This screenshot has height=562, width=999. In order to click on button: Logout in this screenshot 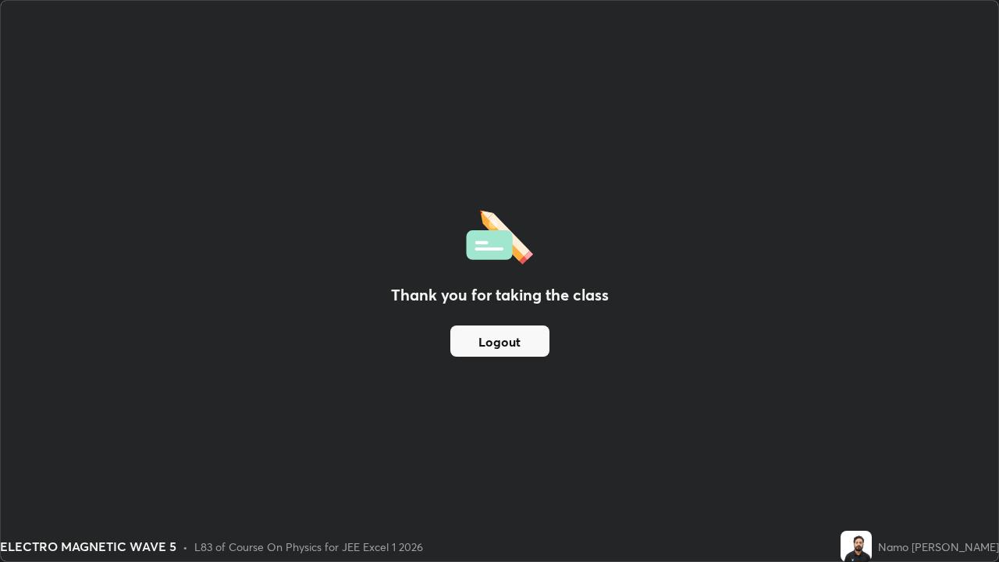, I will do `click(500, 341)`.